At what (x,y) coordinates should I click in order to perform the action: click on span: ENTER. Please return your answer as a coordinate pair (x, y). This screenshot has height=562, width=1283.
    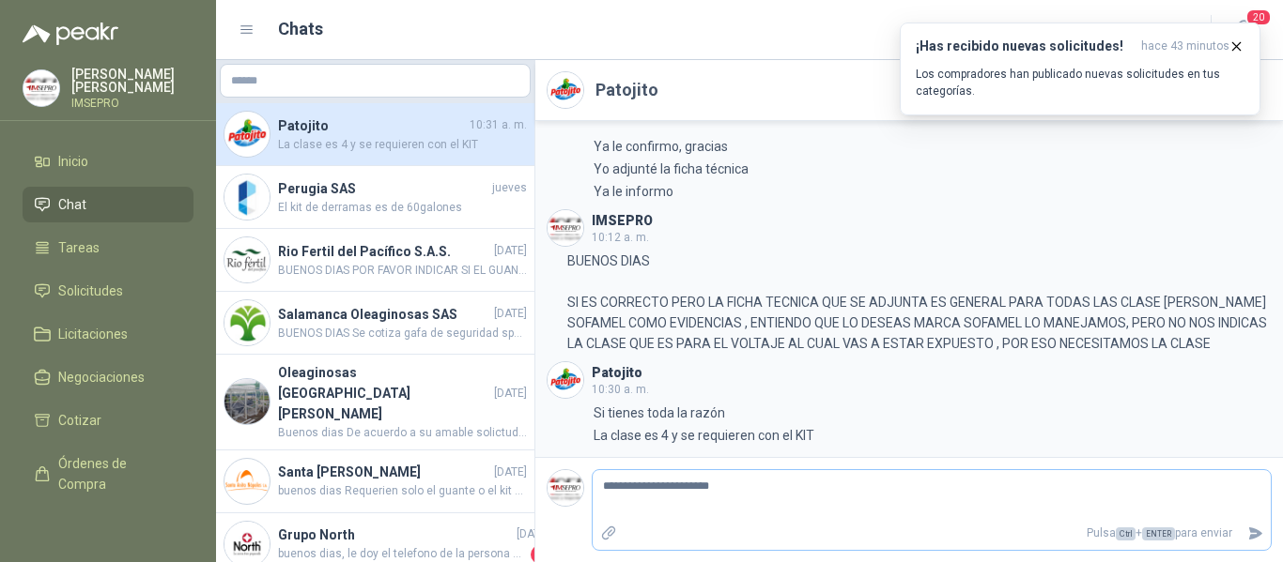
    Looking at the image, I should click on (1158, 534).